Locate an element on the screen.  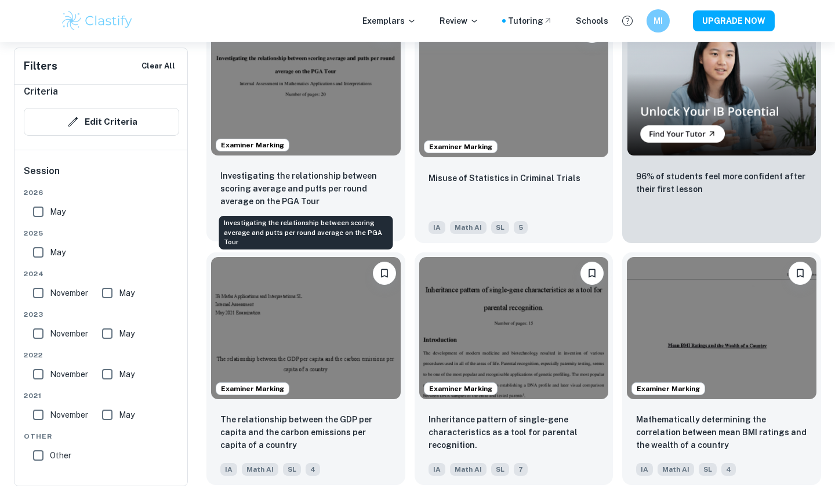
p: Exemplars is located at coordinates (389, 21).